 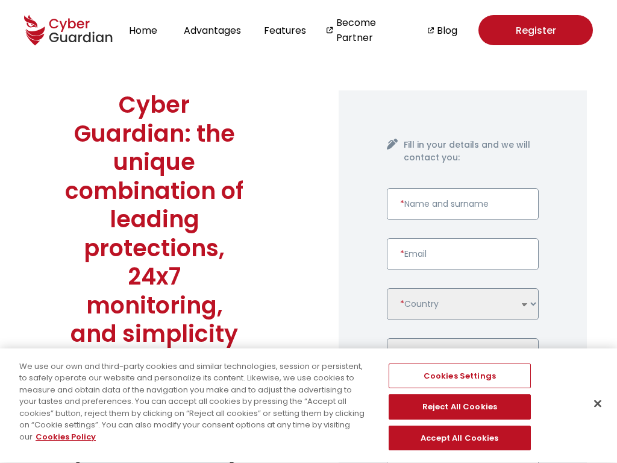 What do you see at coordinates (460, 438) in the screenshot?
I see `button: Accept All Cookies` at bounding box center [460, 438].